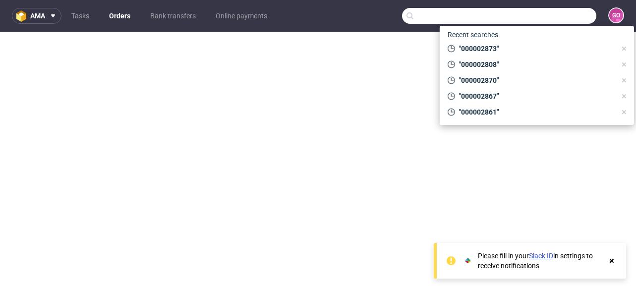 The height and width of the screenshot is (291, 636). I want to click on span: "000002870", so click(535, 80).